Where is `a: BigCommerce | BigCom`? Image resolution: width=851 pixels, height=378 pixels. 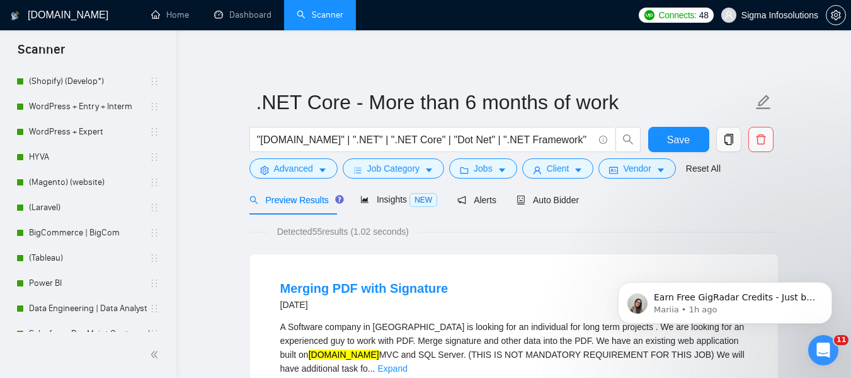 a: BigCommerce | BigCom is located at coordinates (89, 233).